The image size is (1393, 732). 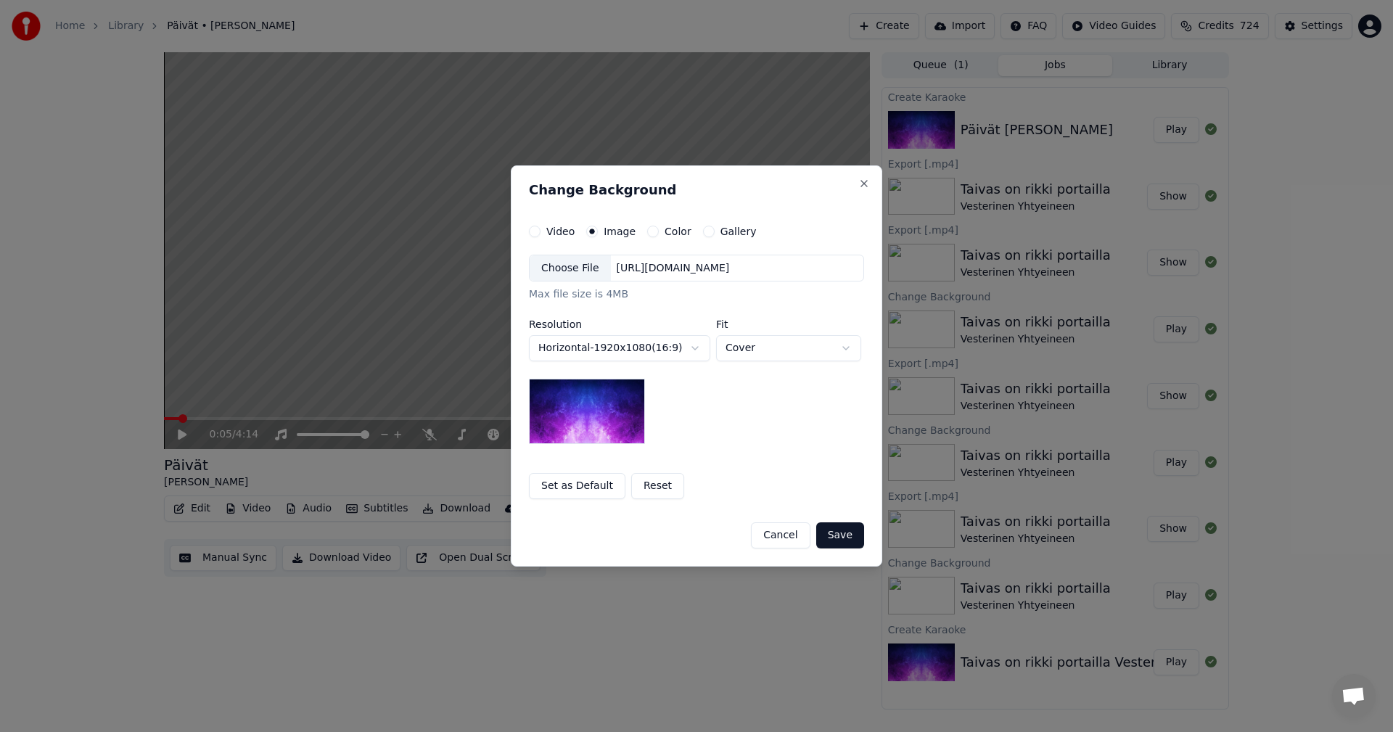 I want to click on button: Cancel, so click(x=780, y=536).